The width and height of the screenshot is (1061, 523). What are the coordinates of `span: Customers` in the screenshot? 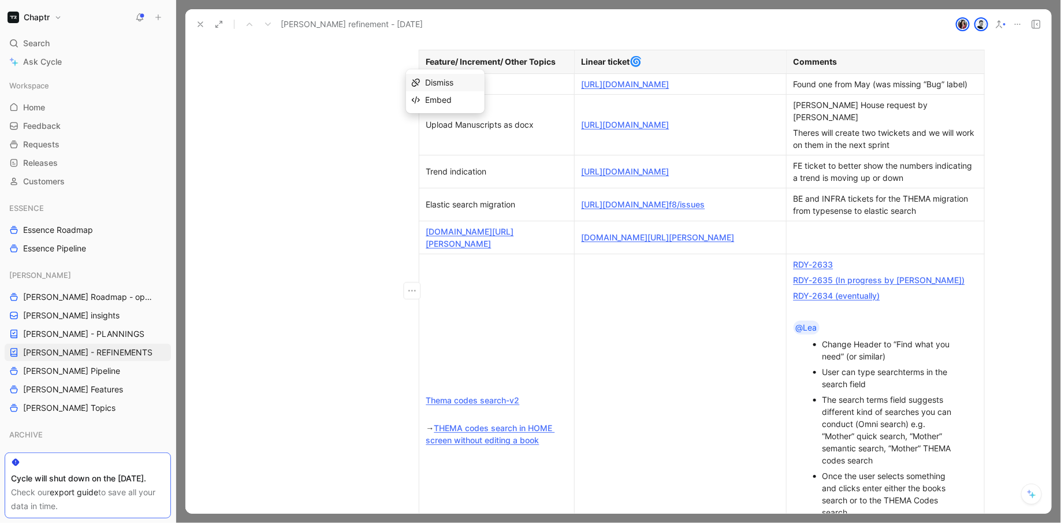 It's located at (44, 181).